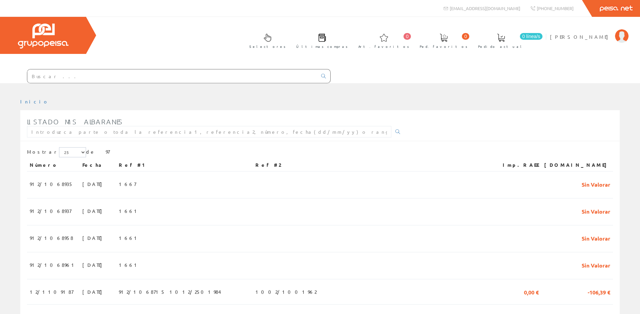 The image size is (640, 314). I want to click on span: 912/1068715 1012/2501984, so click(170, 292).